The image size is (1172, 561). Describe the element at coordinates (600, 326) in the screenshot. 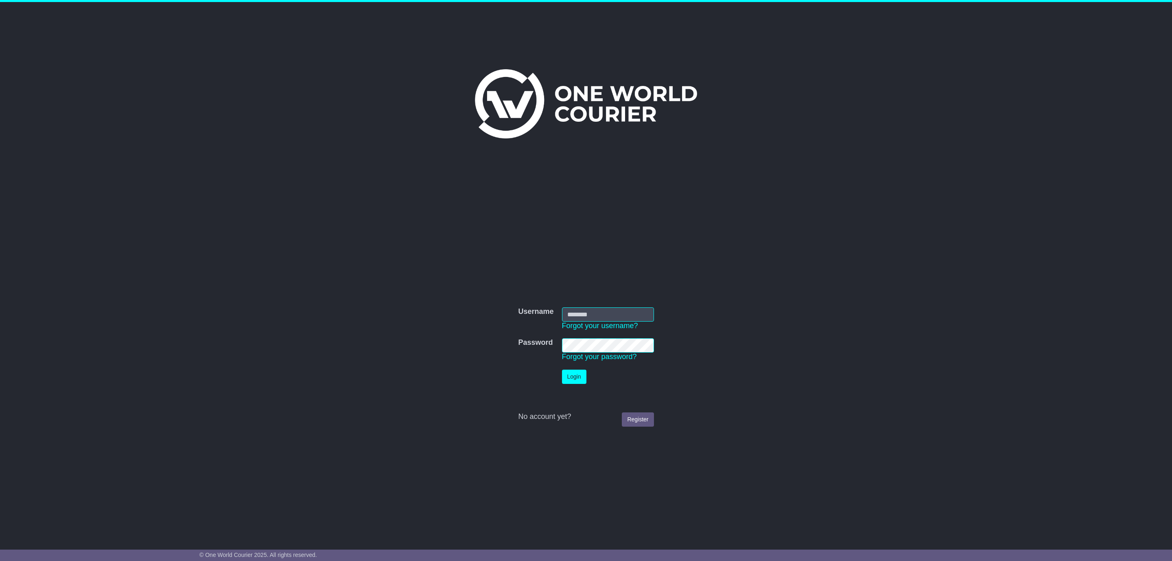

I see `a: Forgot your username?` at that location.